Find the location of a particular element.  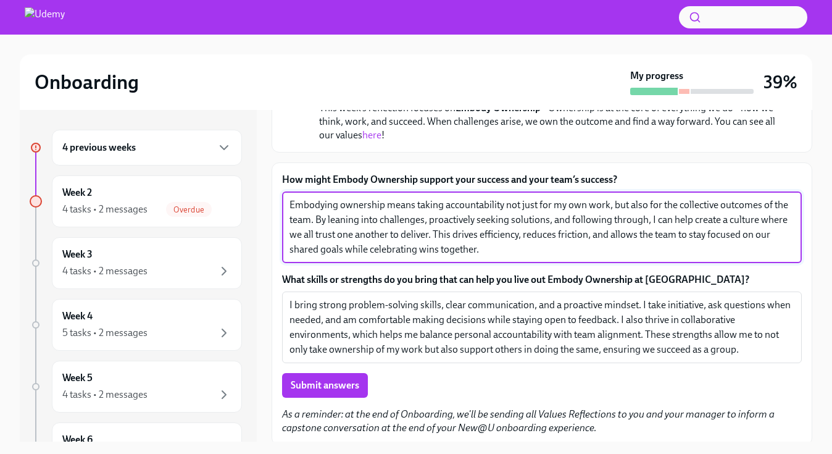

strong: My progress is located at coordinates (657, 76).